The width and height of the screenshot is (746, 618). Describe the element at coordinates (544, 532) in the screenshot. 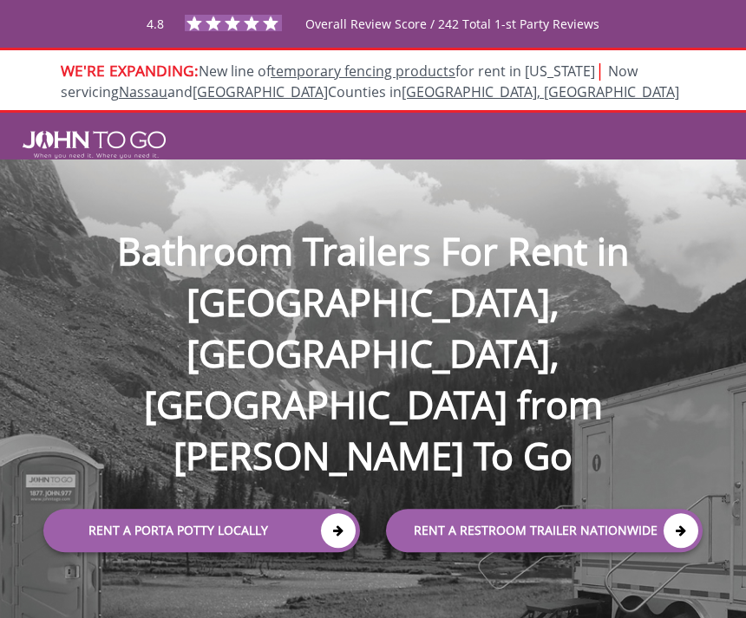

I see `a: rent a RESTROOM TRAILER Nationwide` at that location.